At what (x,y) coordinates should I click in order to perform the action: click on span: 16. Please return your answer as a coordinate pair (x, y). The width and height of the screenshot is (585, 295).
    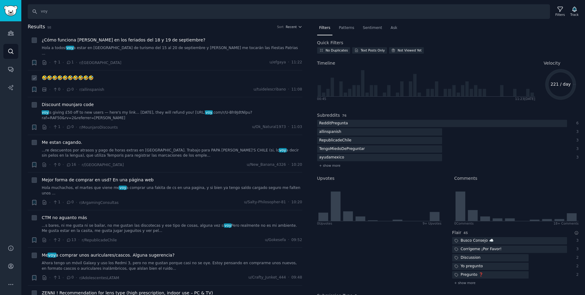
    Looking at the image, I should click on (71, 165).